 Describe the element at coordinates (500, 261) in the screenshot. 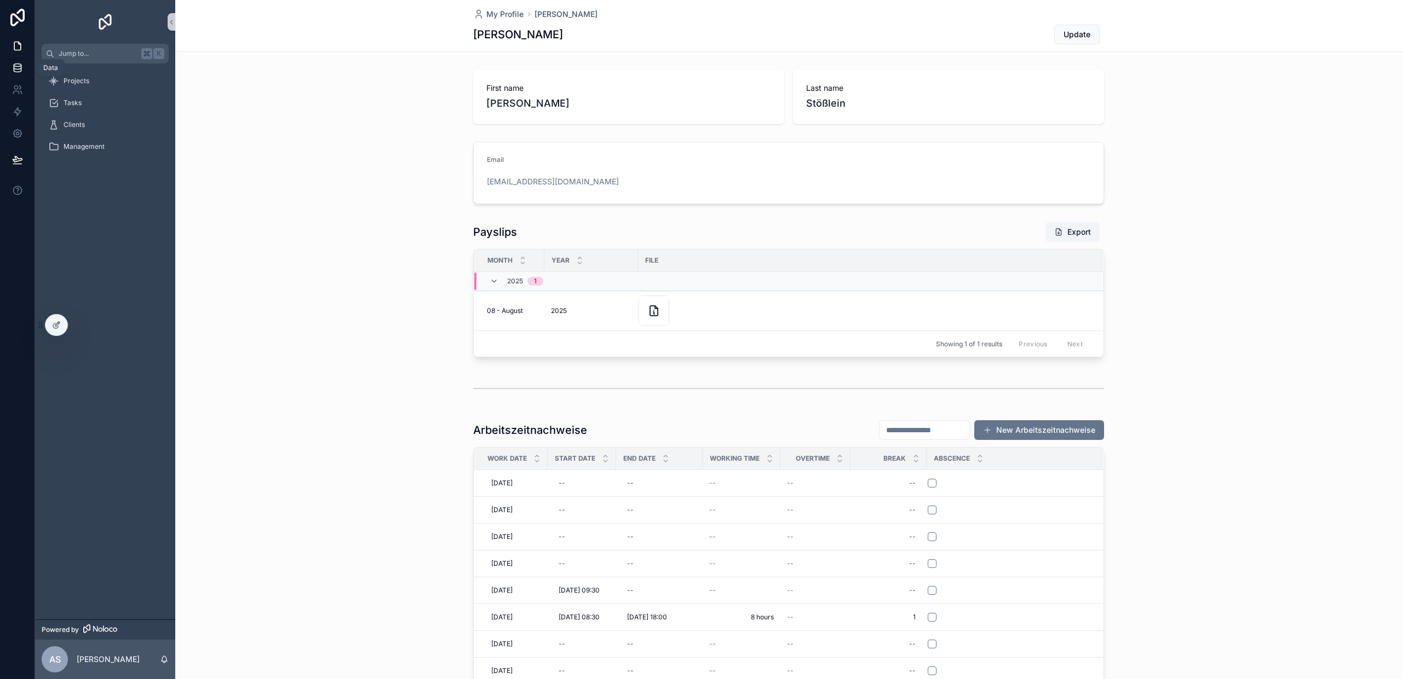

I see `span: Month` at that location.